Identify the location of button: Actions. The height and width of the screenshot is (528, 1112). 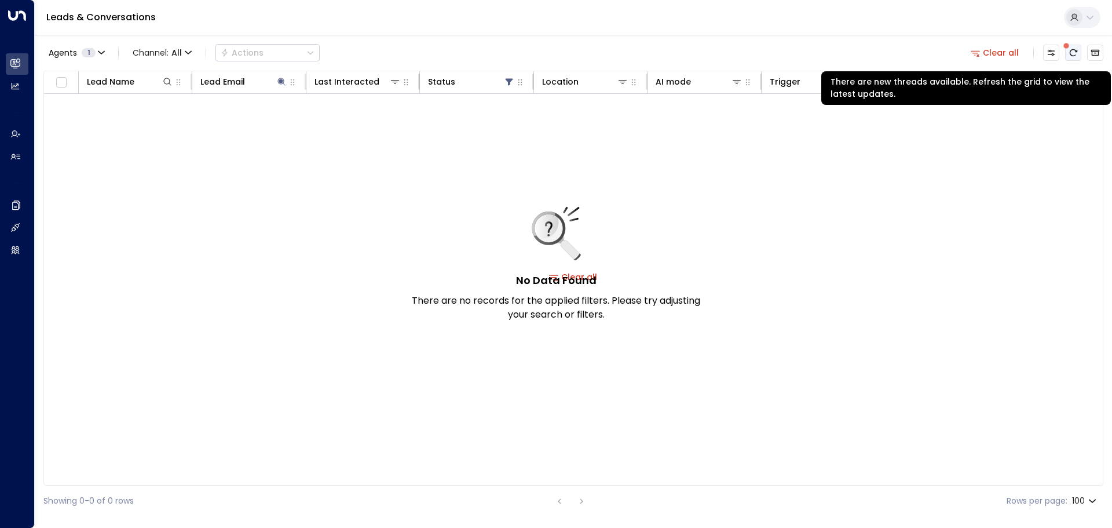
(268, 53).